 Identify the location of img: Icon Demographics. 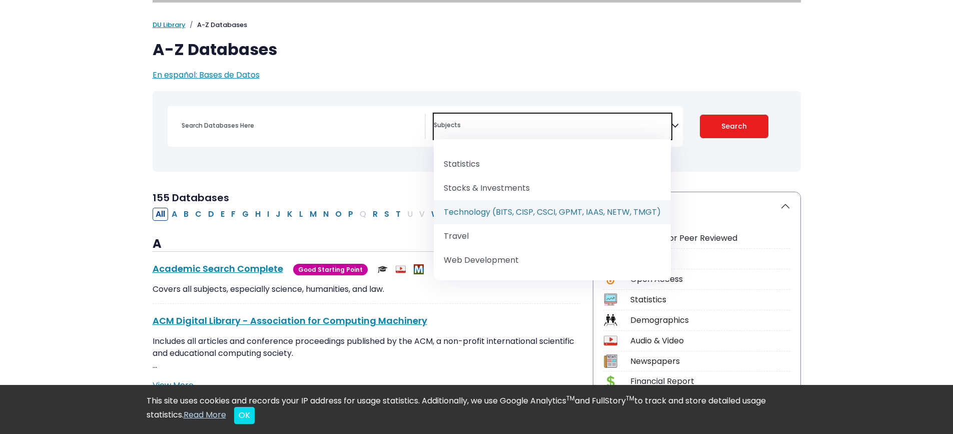
(611, 320).